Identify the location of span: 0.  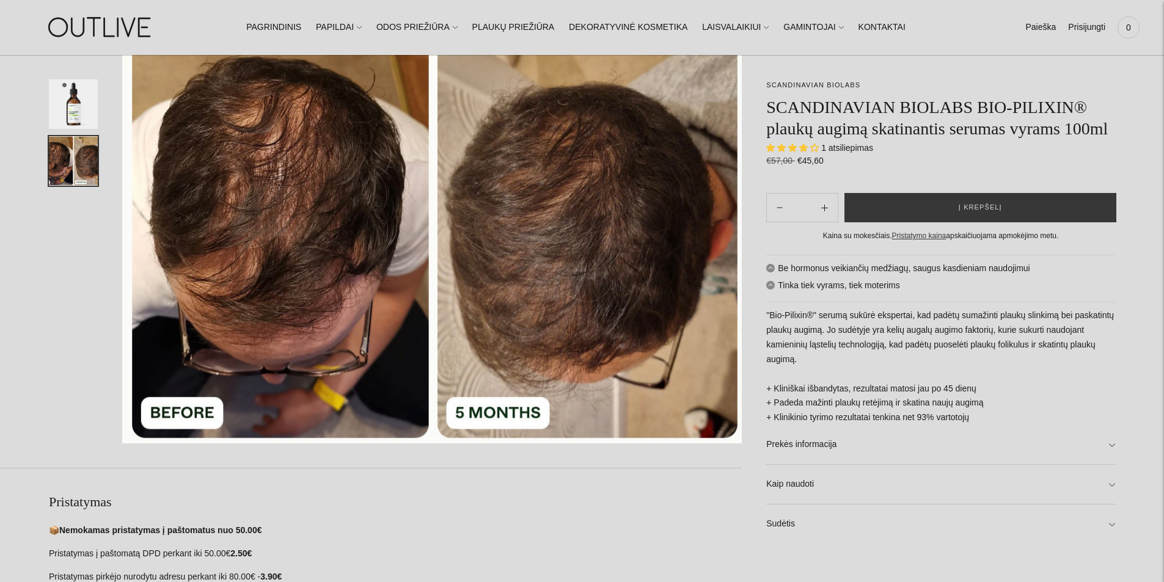
(1129, 28).